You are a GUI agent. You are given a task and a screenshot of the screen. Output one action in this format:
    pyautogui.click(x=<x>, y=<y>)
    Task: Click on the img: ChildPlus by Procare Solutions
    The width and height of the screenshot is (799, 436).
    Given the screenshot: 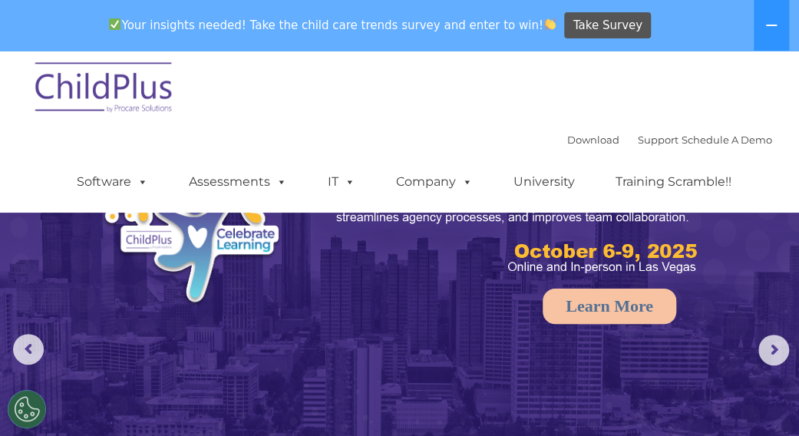 What is the action you would take?
    pyautogui.click(x=104, y=90)
    